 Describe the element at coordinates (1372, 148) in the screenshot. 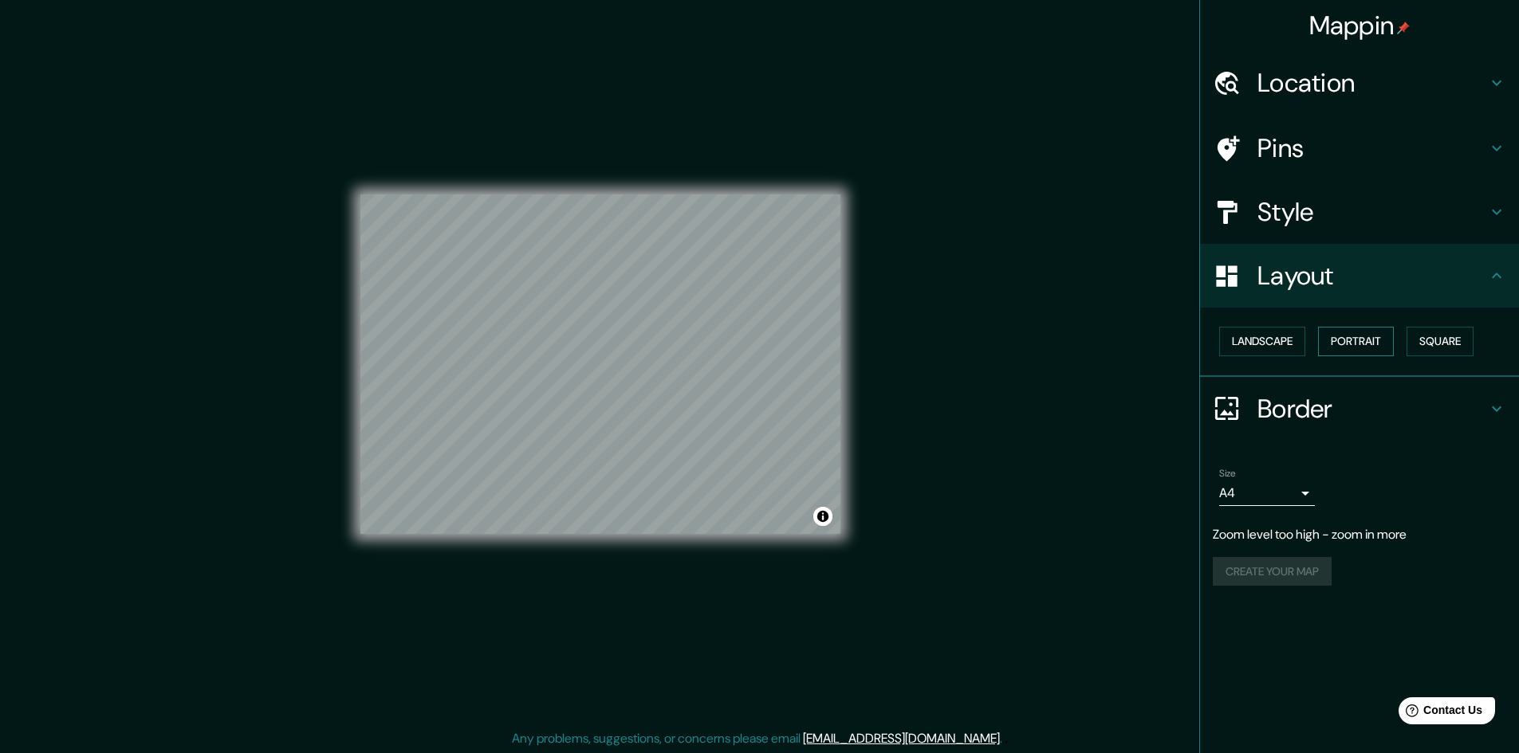

I see `h4: Pins` at that location.